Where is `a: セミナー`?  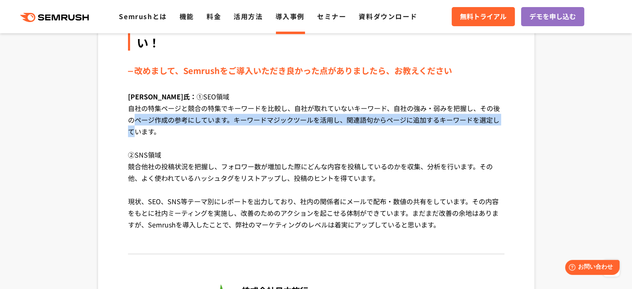 a: セミナー is located at coordinates (332, 16).